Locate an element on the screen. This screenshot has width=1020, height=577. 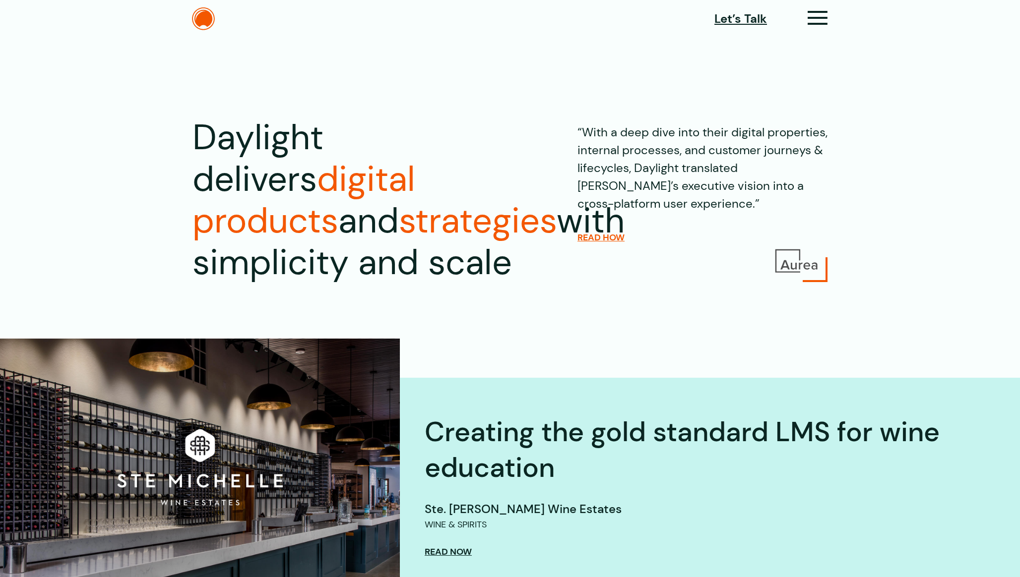
span: READ HOW is located at coordinates (601, 238).